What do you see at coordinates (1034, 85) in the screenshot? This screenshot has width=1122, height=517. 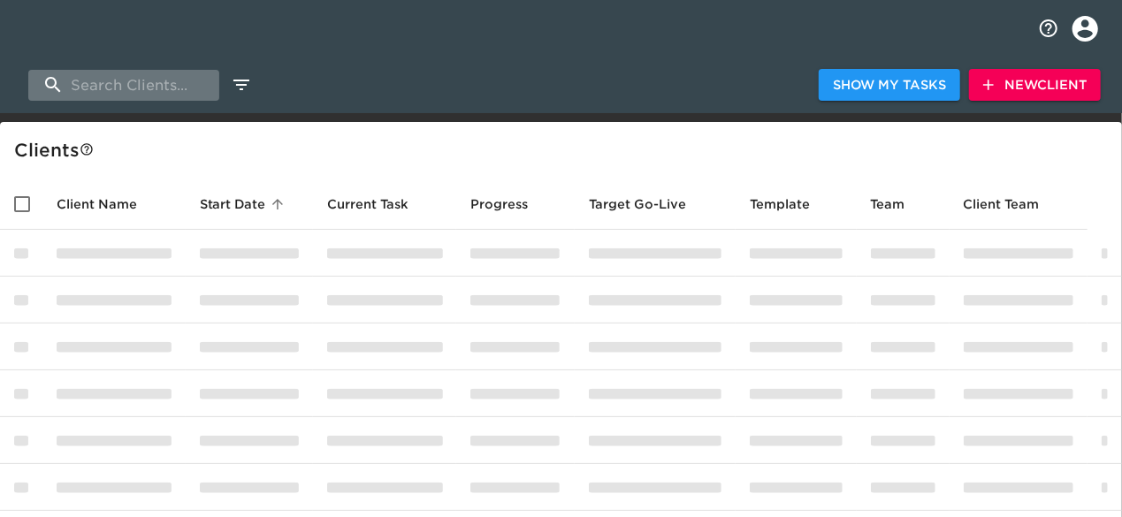 I see `span: New Client` at bounding box center [1034, 85].